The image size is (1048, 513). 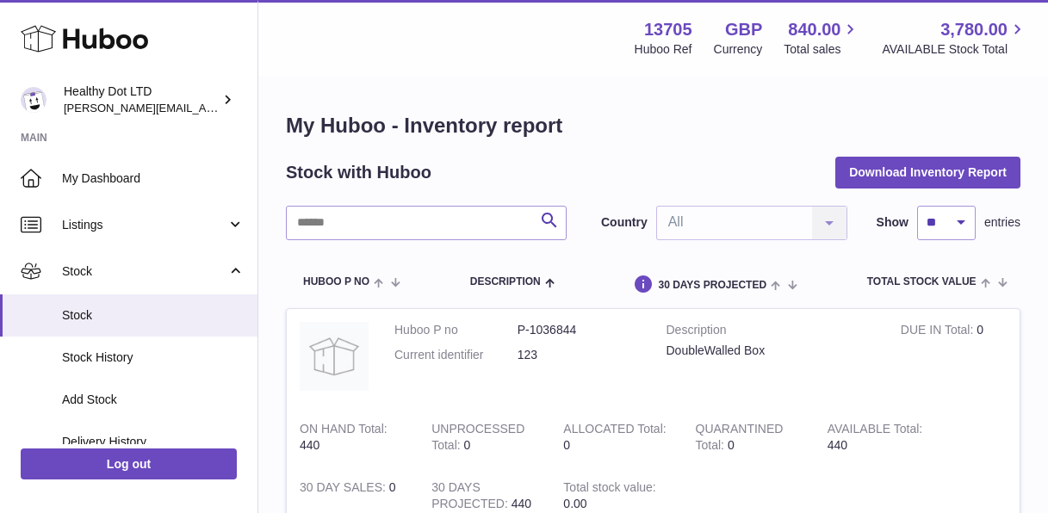 I want to click on strong: 13705, so click(x=668, y=29).